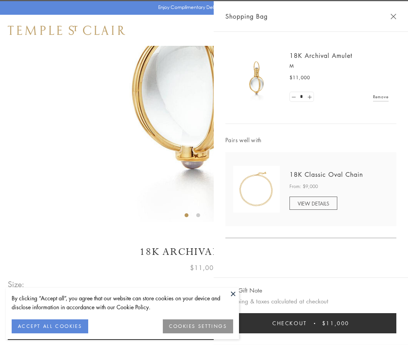 The image size is (408, 345). What do you see at coordinates (313, 203) in the screenshot?
I see `span: VIEW DETAILS` at bounding box center [313, 203].